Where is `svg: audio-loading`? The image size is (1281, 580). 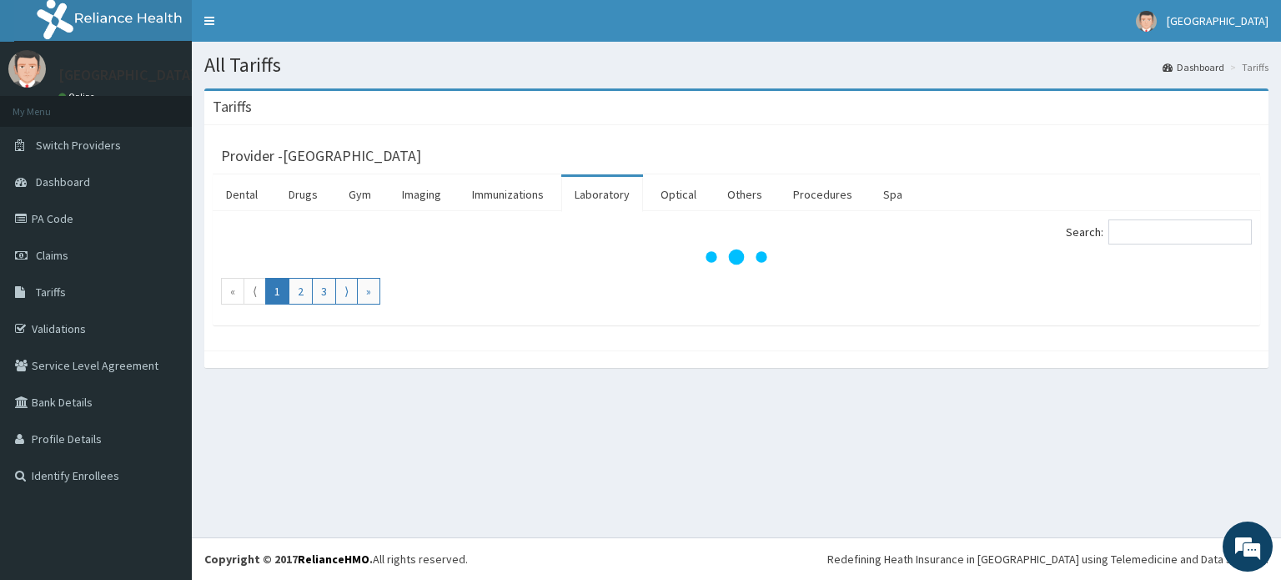
svg: audio-loading is located at coordinates (737, 257).